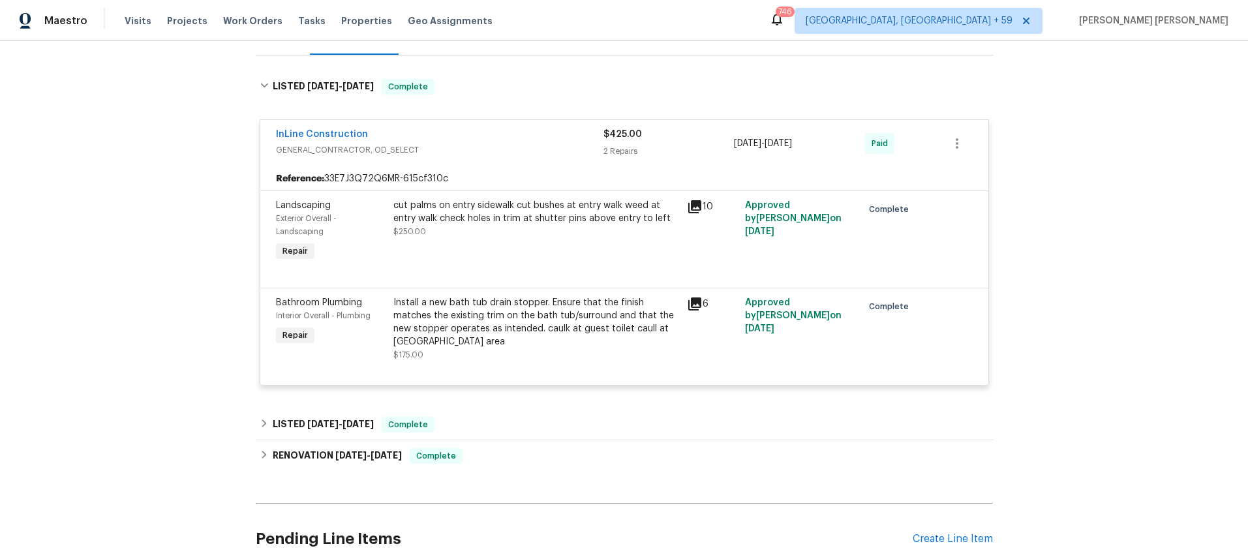  Describe the element at coordinates (669, 151) in the screenshot. I see `div: 2 Repairs` at that location.